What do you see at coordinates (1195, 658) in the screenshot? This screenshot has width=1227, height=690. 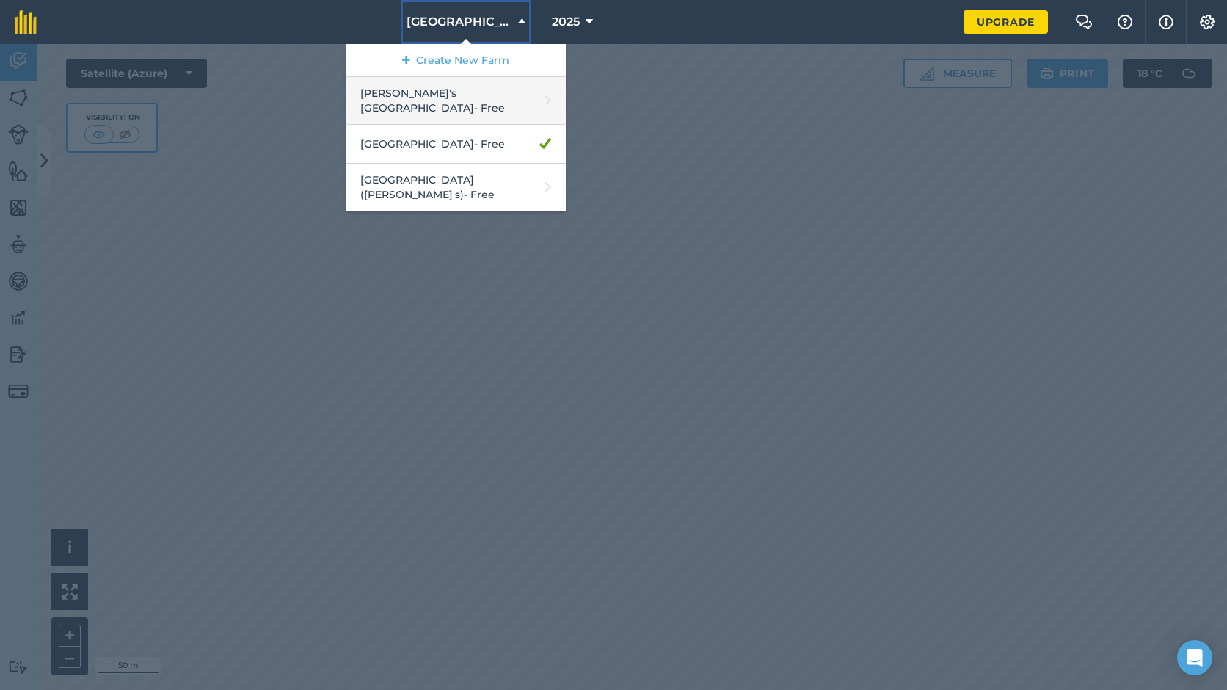 I see `div: Open Intercom Messenger` at bounding box center [1195, 658].